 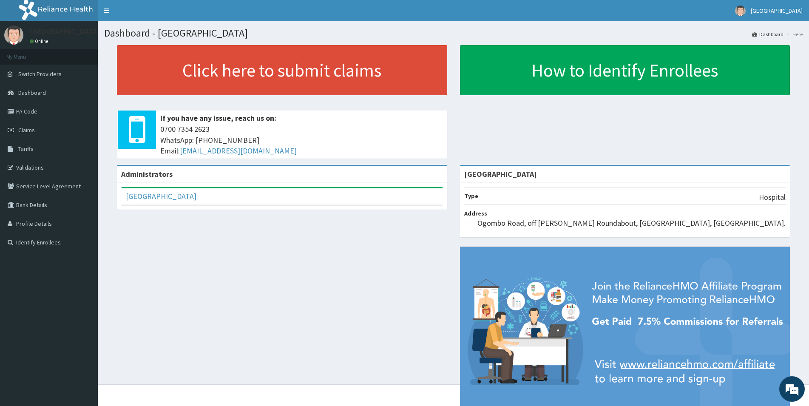 What do you see at coordinates (625, 70) in the screenshot?
I see `a: How to Identify Enrollees` at bounding box center [625, 70].